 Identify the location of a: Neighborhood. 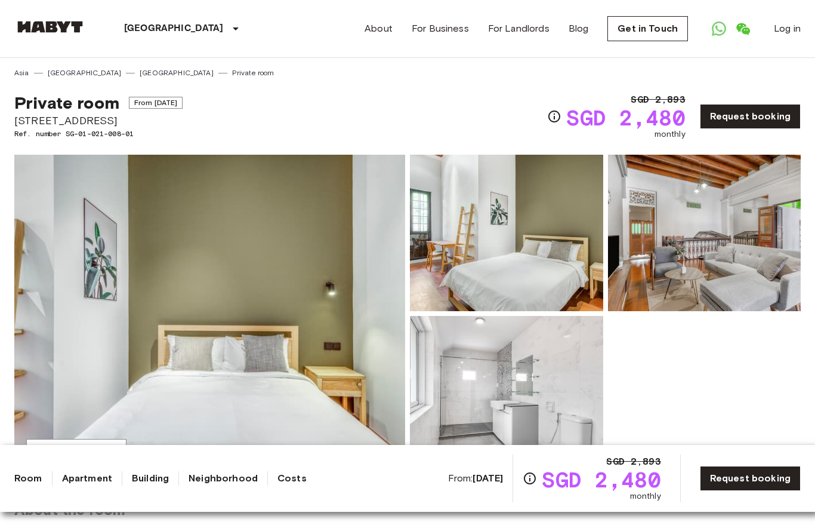
(223, 478).